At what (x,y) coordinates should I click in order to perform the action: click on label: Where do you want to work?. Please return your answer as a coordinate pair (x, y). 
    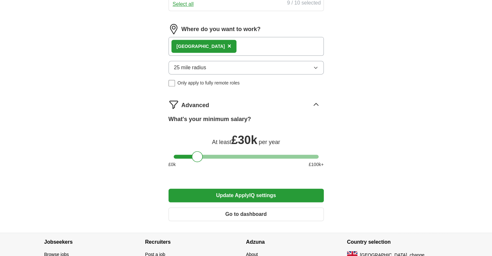
    Looking at the image, I should click on (221, 29).